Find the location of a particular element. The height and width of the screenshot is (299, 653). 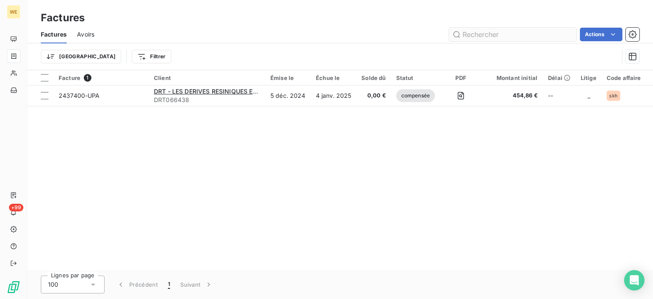

span: skh is located at coordinates (613, 96).